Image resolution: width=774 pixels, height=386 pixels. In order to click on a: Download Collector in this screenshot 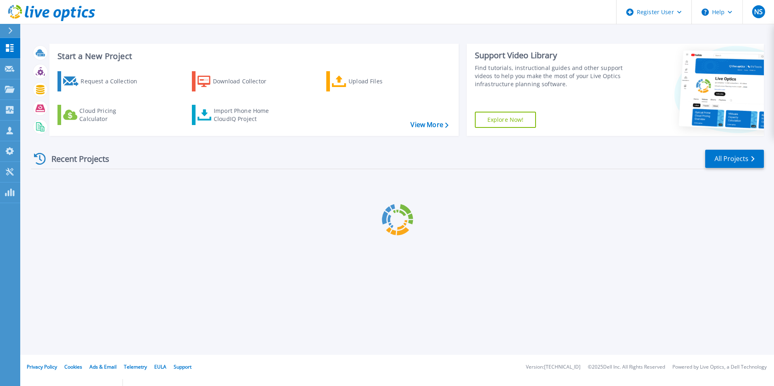, I will do `click(237, 81)`.